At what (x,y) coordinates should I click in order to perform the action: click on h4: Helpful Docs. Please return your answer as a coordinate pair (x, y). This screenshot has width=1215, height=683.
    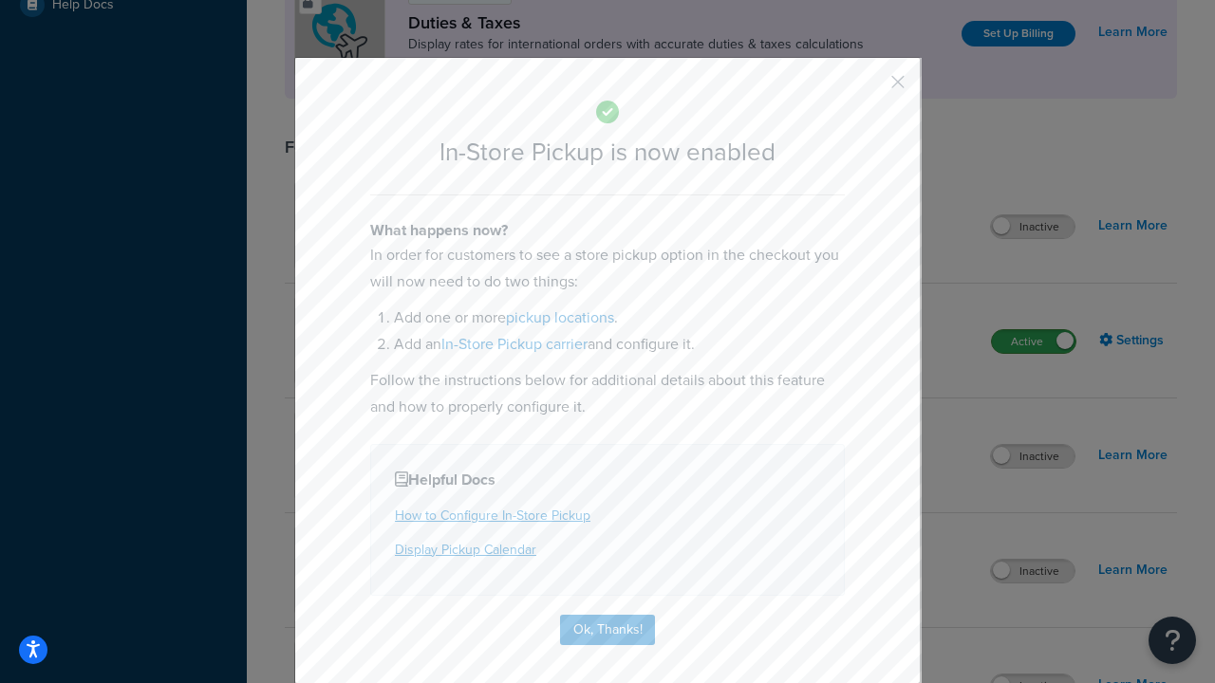
    Looking at the image, I should click on (607, 480).